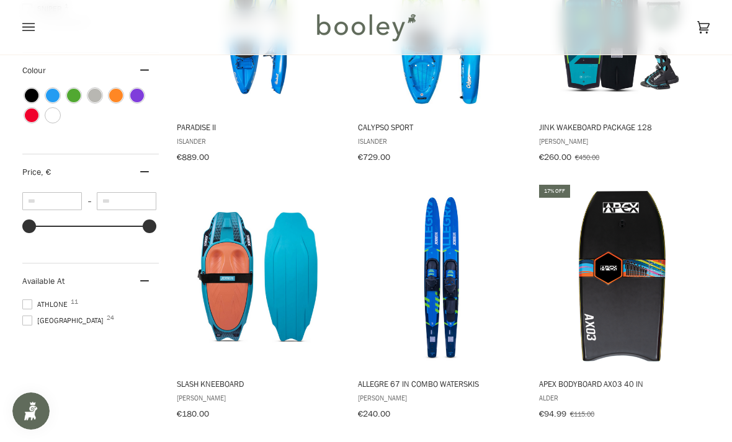 Image resolution: width=732 pixels, height=442 pixels. What do you see at coordinates (46, 304) in the screenshot?
I see `span: Athlone` at bounding box center [46, 304].